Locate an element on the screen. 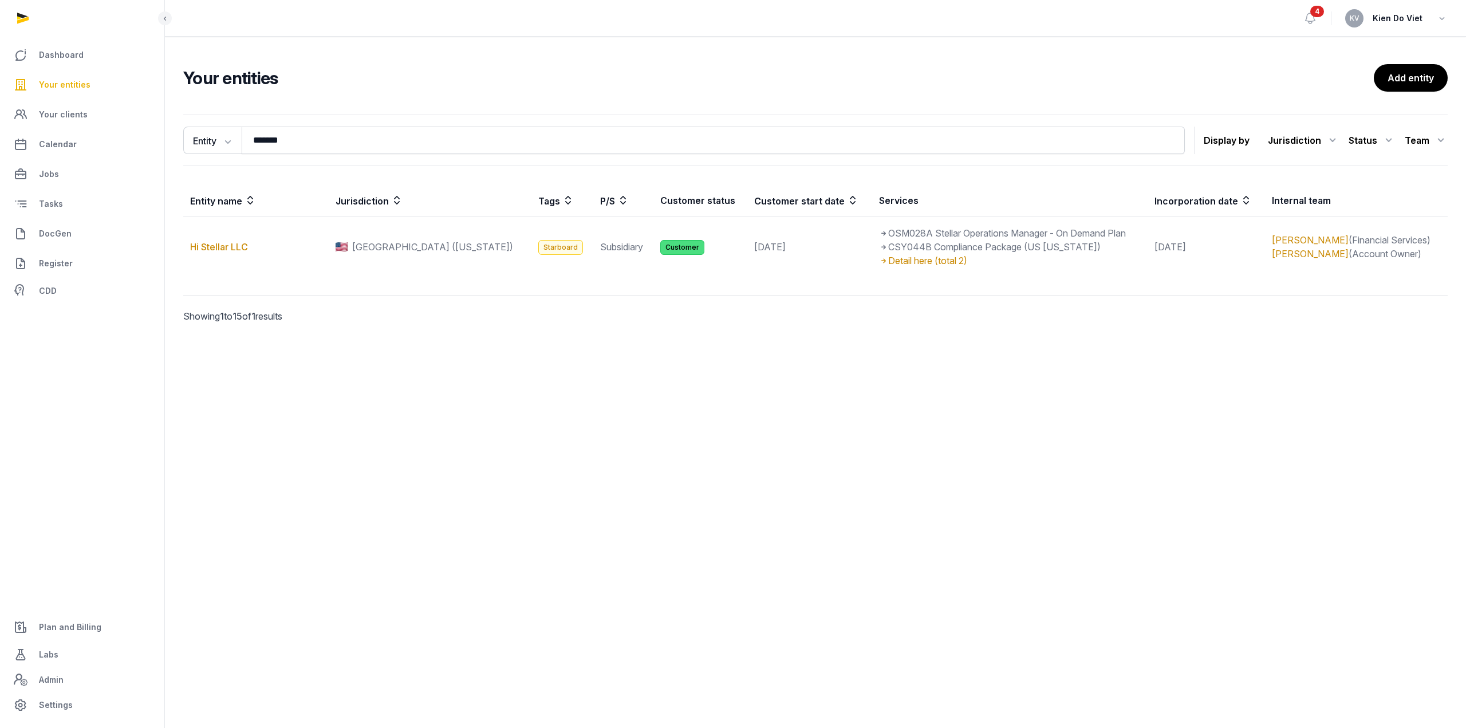  a: Tasks is located at coordinates (82, 204).